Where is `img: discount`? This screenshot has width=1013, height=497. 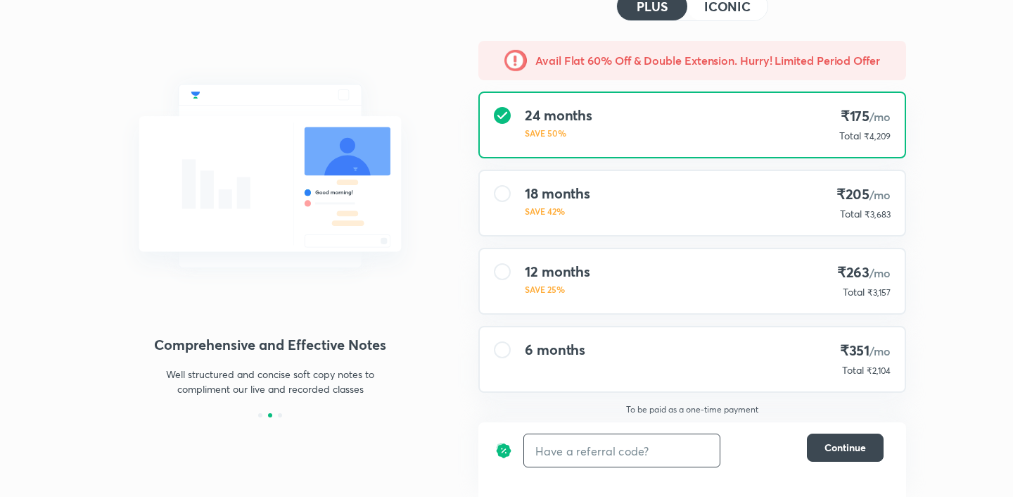 img: discount is located at coordinates (504, 450).